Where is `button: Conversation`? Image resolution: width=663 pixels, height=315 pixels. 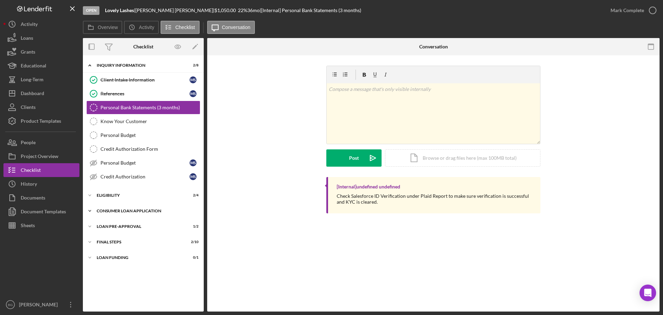
button: Conversation is located at coordinates (231, 27).